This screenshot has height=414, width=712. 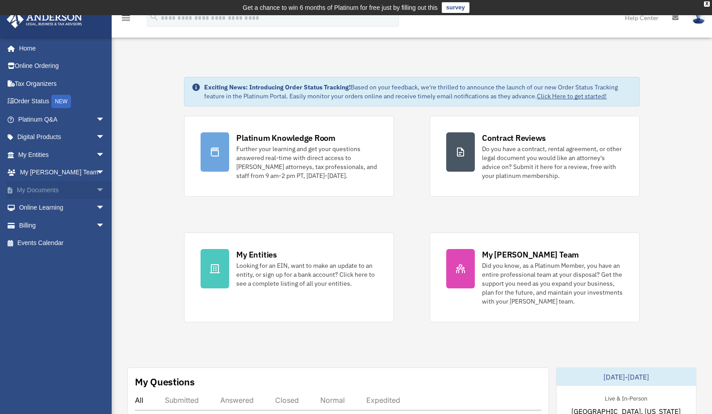 What do you see at coordinates (289, 277) in the screenshot?
I see `a: My Entities Looking for an EIN, want to make an update to an entity, or sign up for a bank accoun...` at bounding box center [289, 277].